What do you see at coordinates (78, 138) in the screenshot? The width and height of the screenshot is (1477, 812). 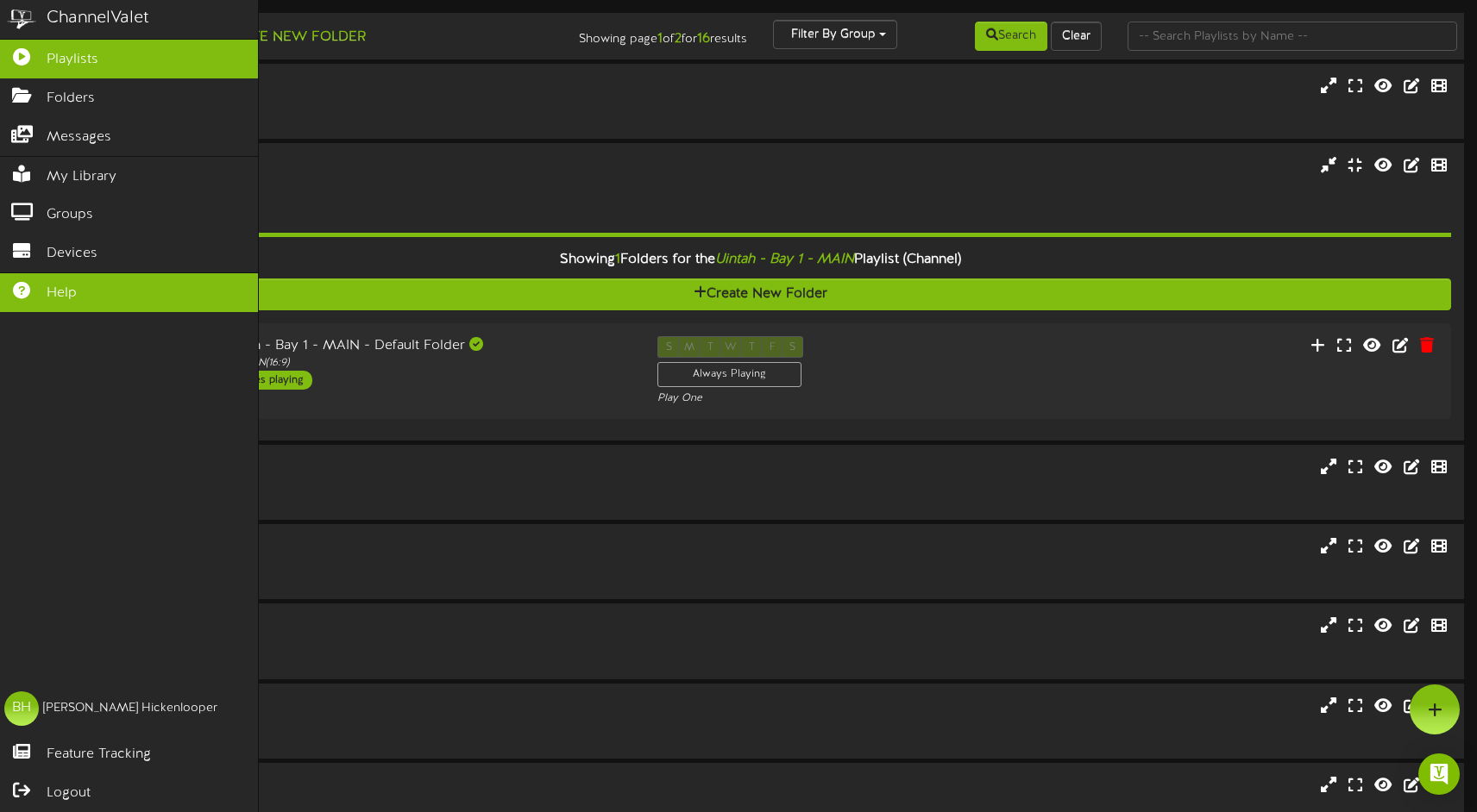 I see `span: Messages` at bounding box center [78, 138].